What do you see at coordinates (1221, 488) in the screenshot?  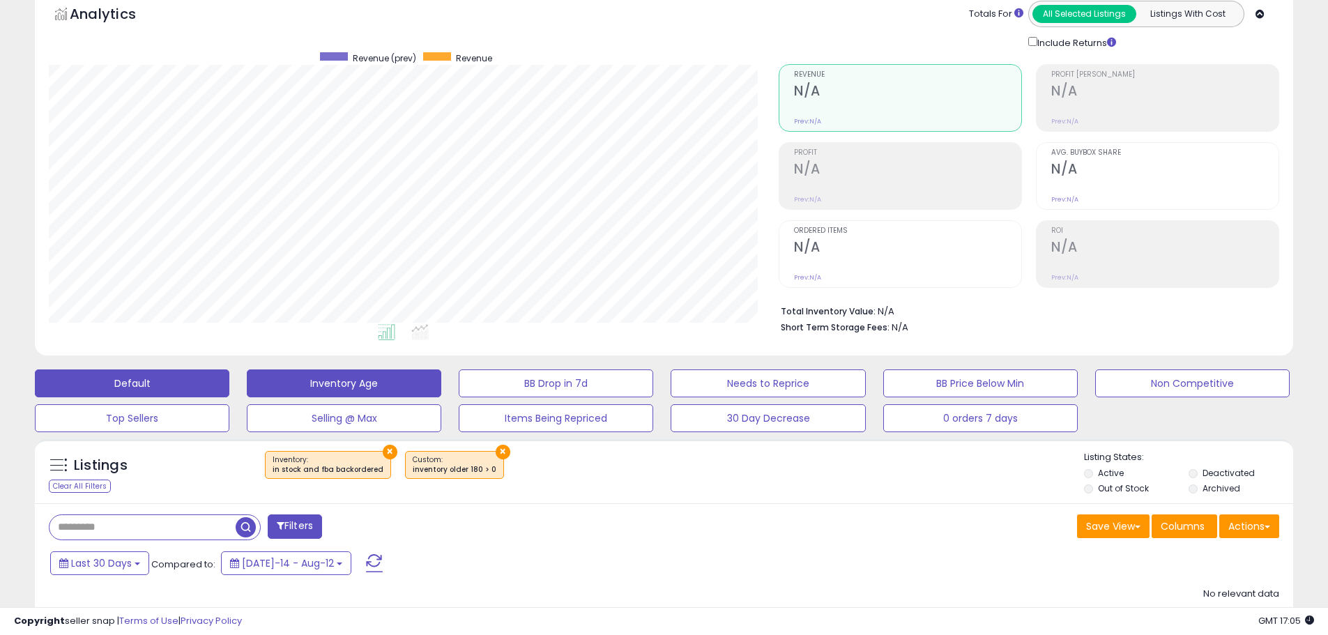 I see `label: Archived` at bounding box center [1221, 488].